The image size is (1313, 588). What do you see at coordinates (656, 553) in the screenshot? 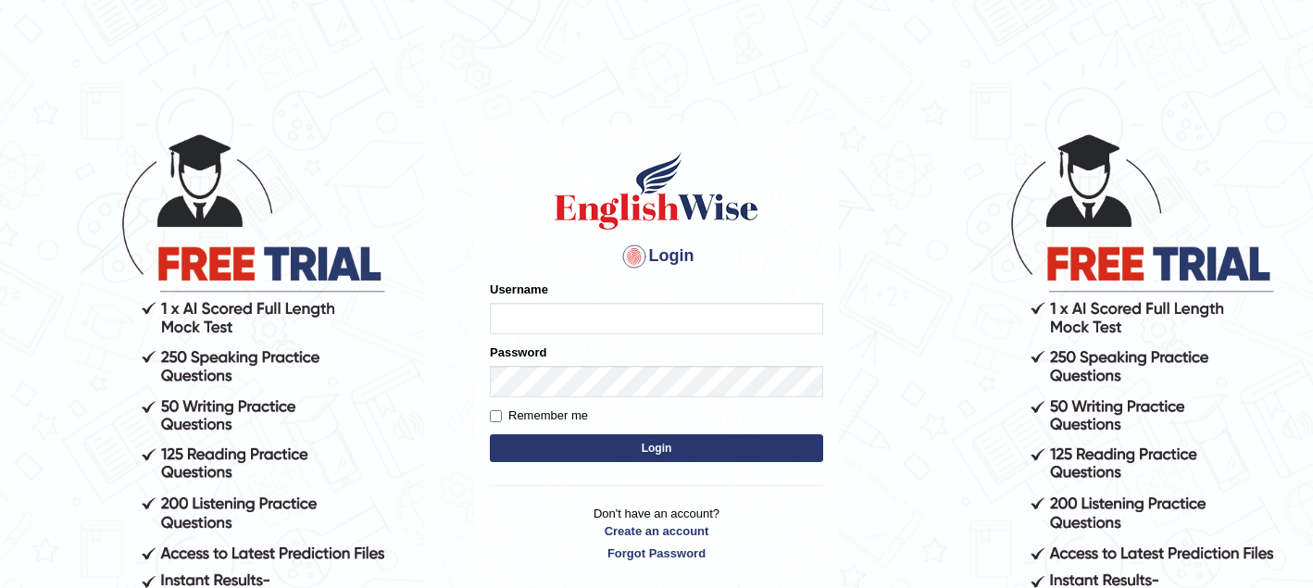
I see `a: Forgot Password` at bounding box center [656, 553].